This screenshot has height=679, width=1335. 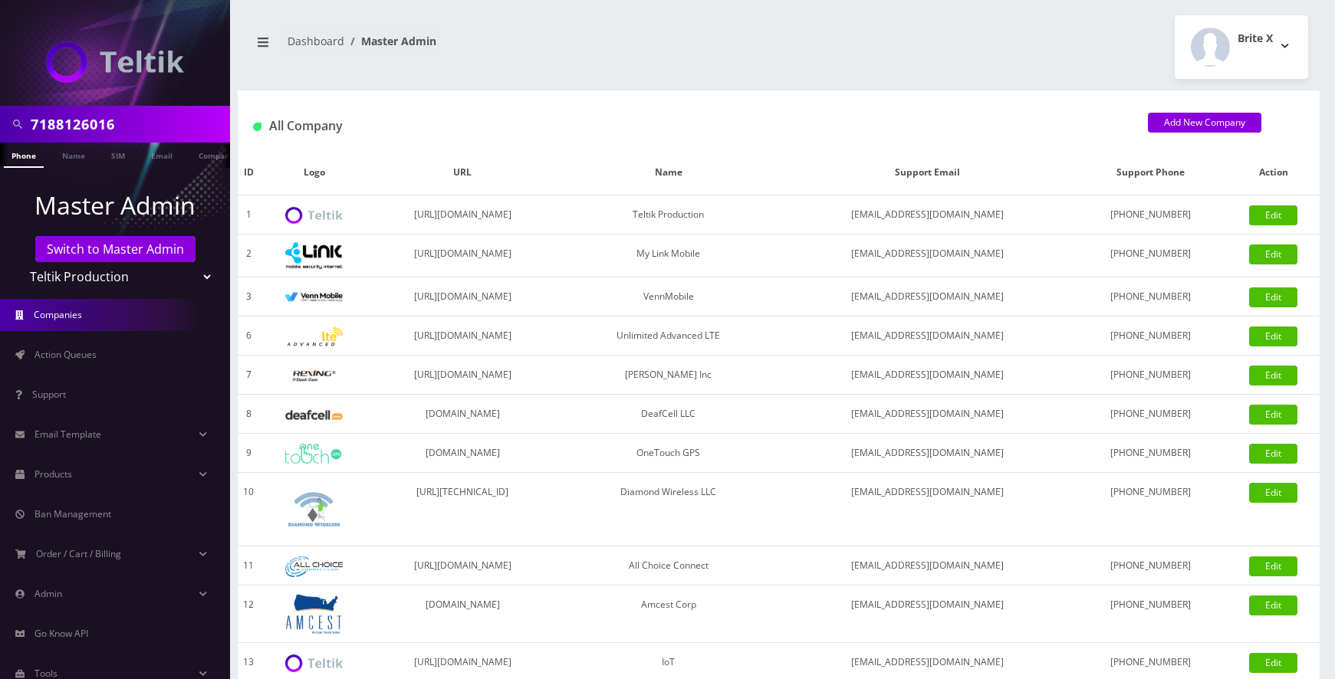 What do you see at coordinates (1242, 47) in the screenshot?
I see `button: Brite X` at bounding box center [1242, 47].